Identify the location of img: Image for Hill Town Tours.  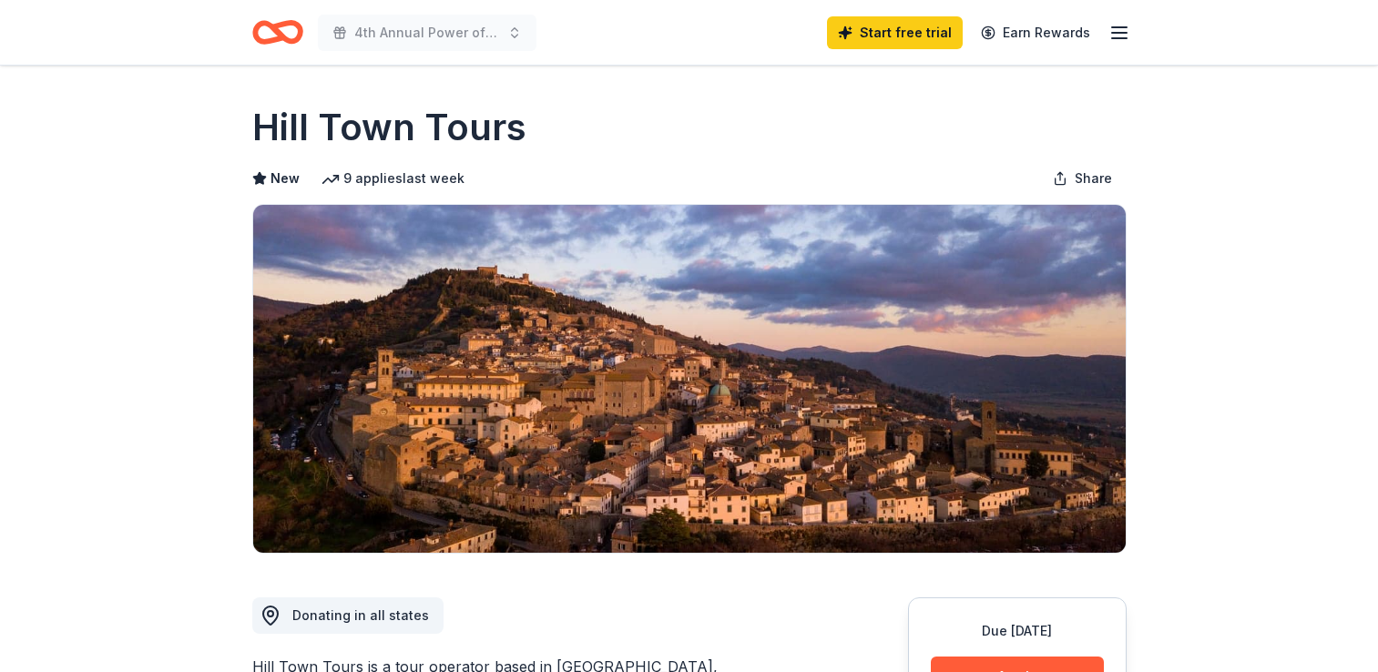
(690, 379).